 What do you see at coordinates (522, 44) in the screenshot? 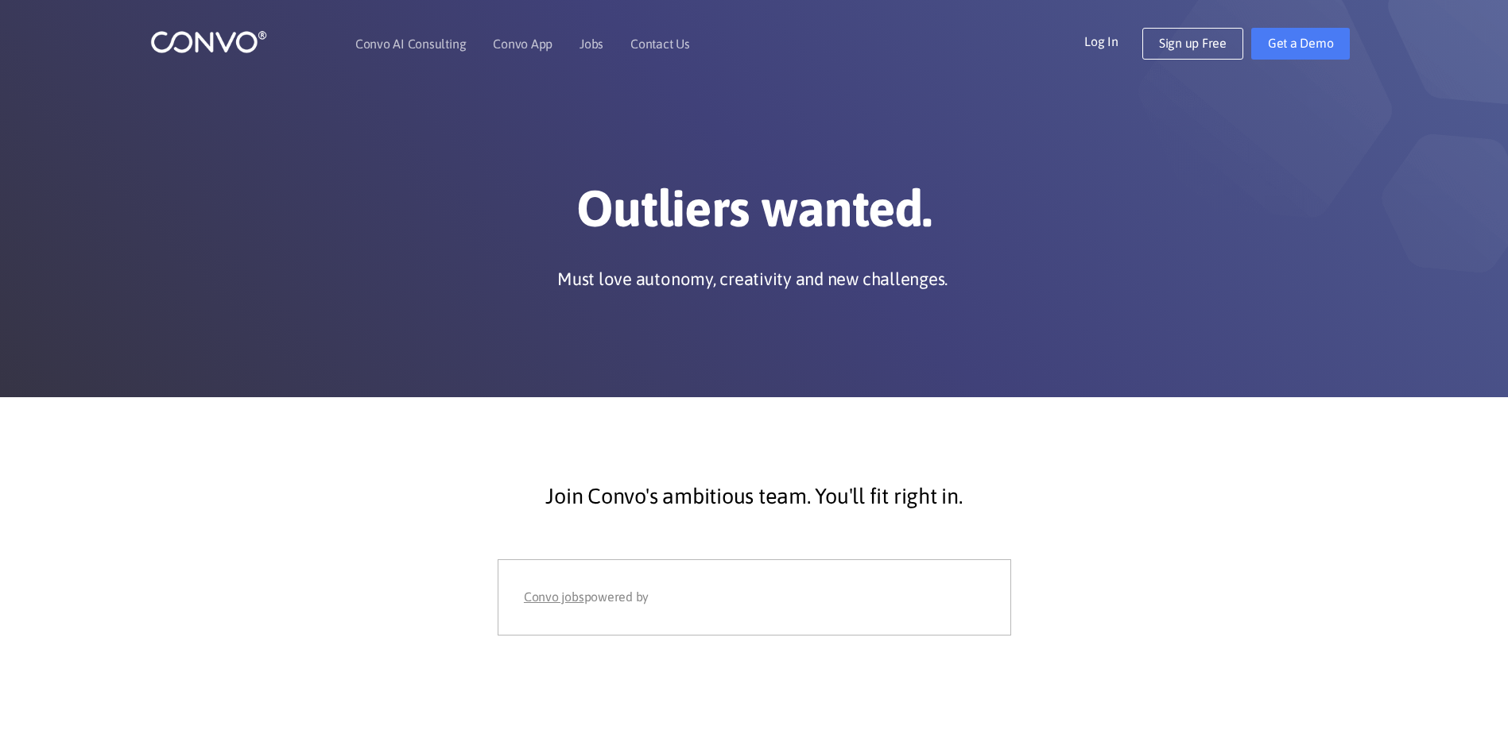
I see `a: Convo App` at bounding box center [522, 44].